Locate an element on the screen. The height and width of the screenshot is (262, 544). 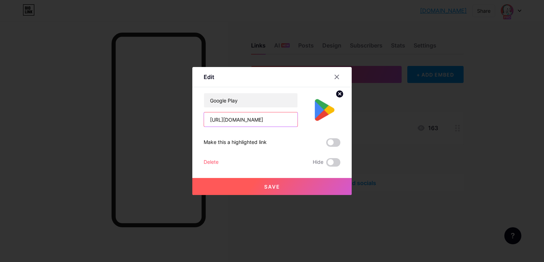
span: Hide is located at coordinates (318, 162).